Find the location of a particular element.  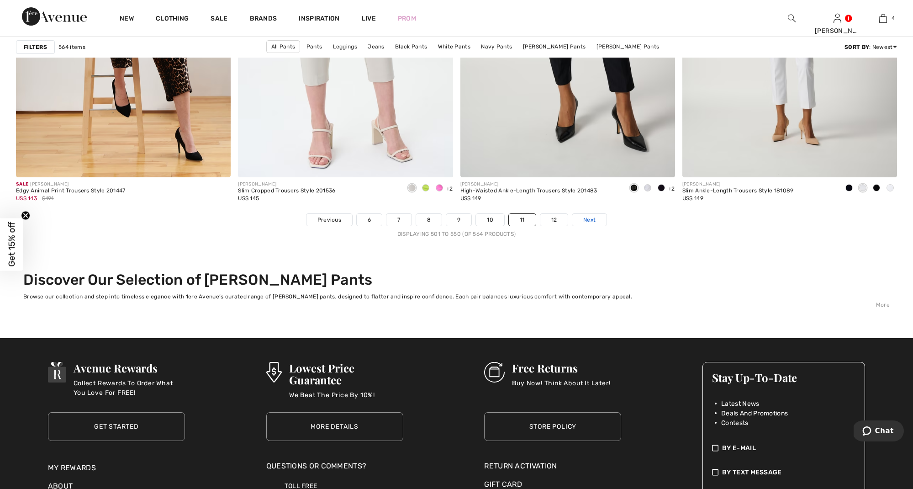

span: US$ 143 is located at coordinates (27, 198).